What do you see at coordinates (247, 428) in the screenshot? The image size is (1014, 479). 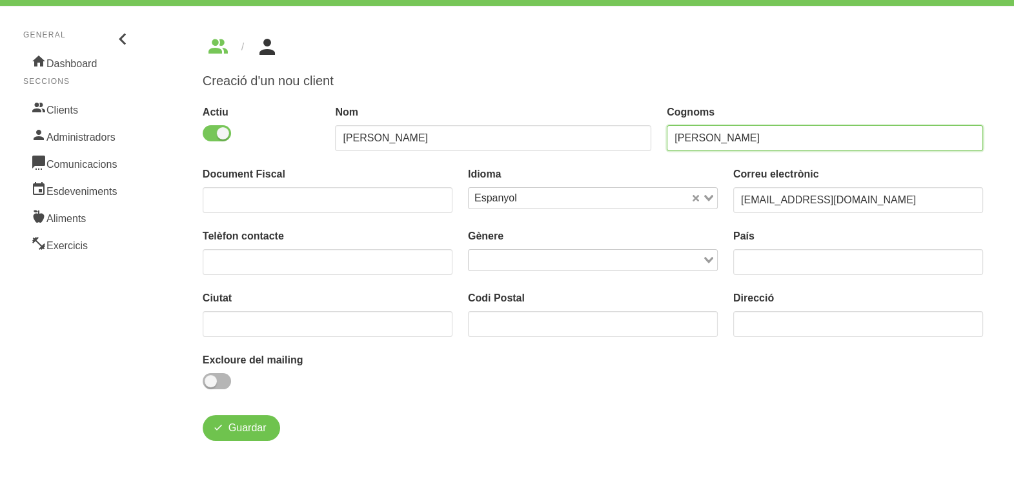 I see `span: Guardar` at bounding box center [247, 428].